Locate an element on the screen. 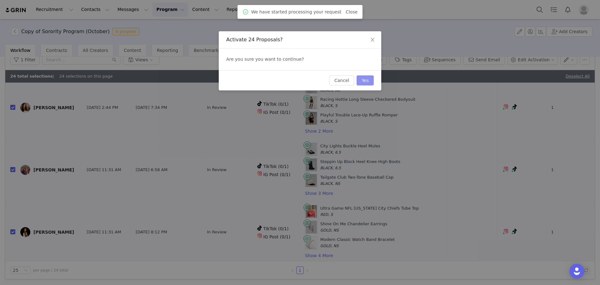  button: Yes is located at coordinates (365, 80).